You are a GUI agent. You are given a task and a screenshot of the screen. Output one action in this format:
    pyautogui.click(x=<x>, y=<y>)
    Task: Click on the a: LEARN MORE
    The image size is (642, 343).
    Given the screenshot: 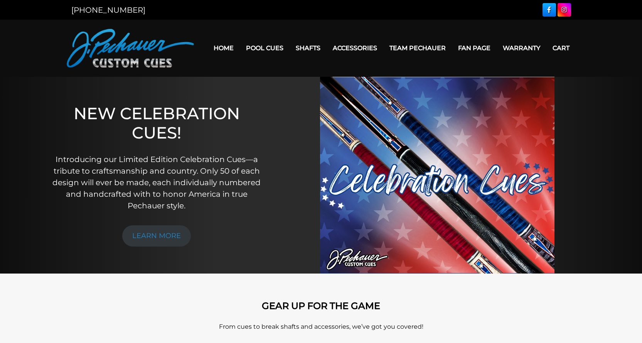 What is the action you would take?
    pyautogui.click(x=157, y=236)
    